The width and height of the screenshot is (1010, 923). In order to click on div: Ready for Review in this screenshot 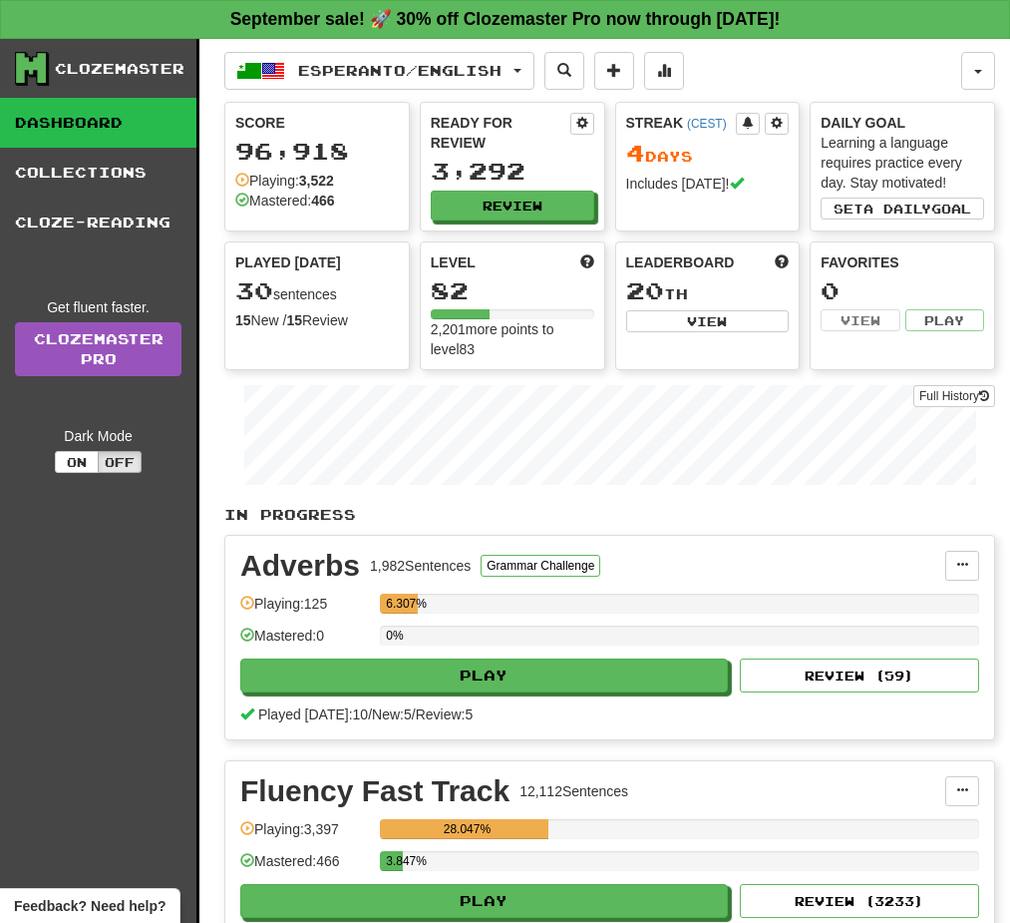, I will do `click(501, 133)`.